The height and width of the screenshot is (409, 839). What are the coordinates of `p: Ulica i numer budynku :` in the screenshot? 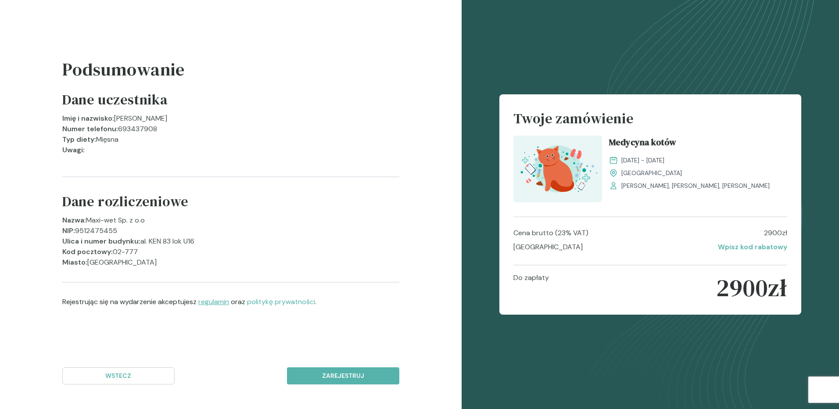 It's located at (101, 241).